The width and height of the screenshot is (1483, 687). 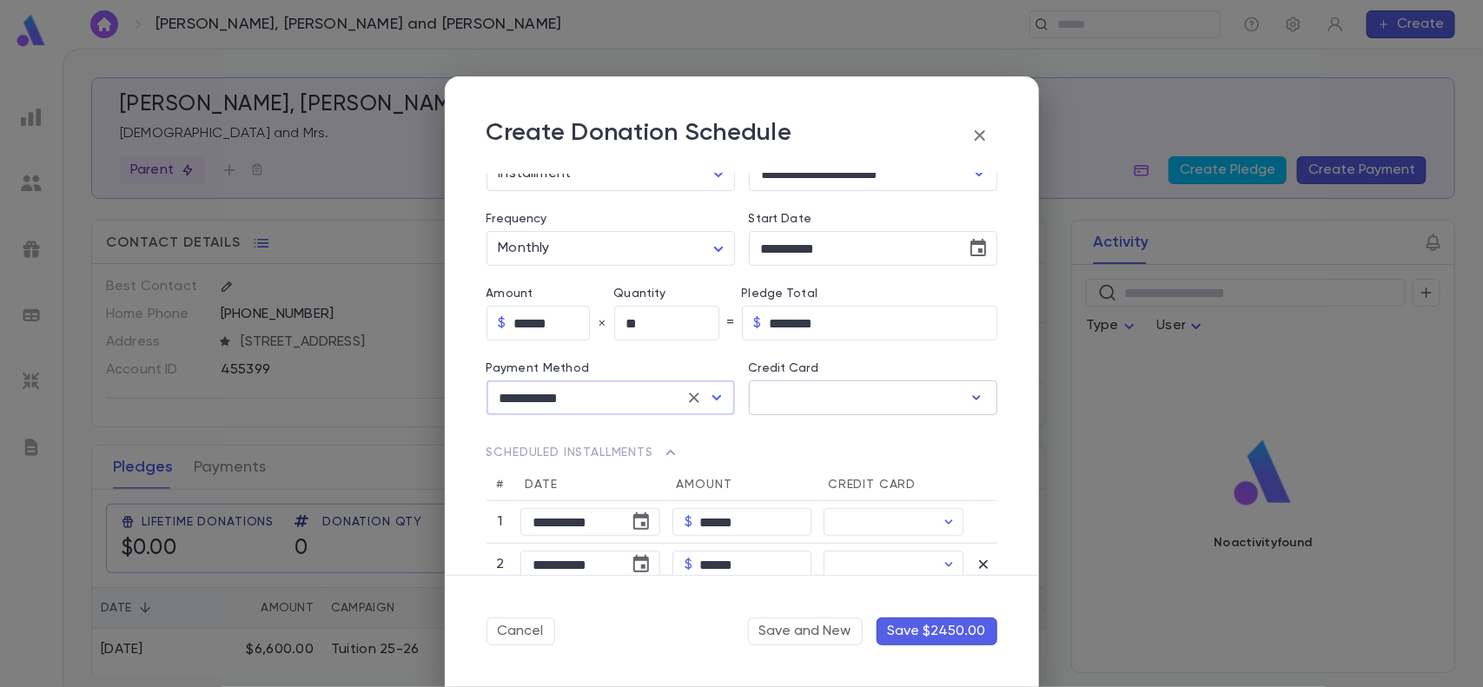 I want to click on button: Save and New, so click(x=805, y=632).